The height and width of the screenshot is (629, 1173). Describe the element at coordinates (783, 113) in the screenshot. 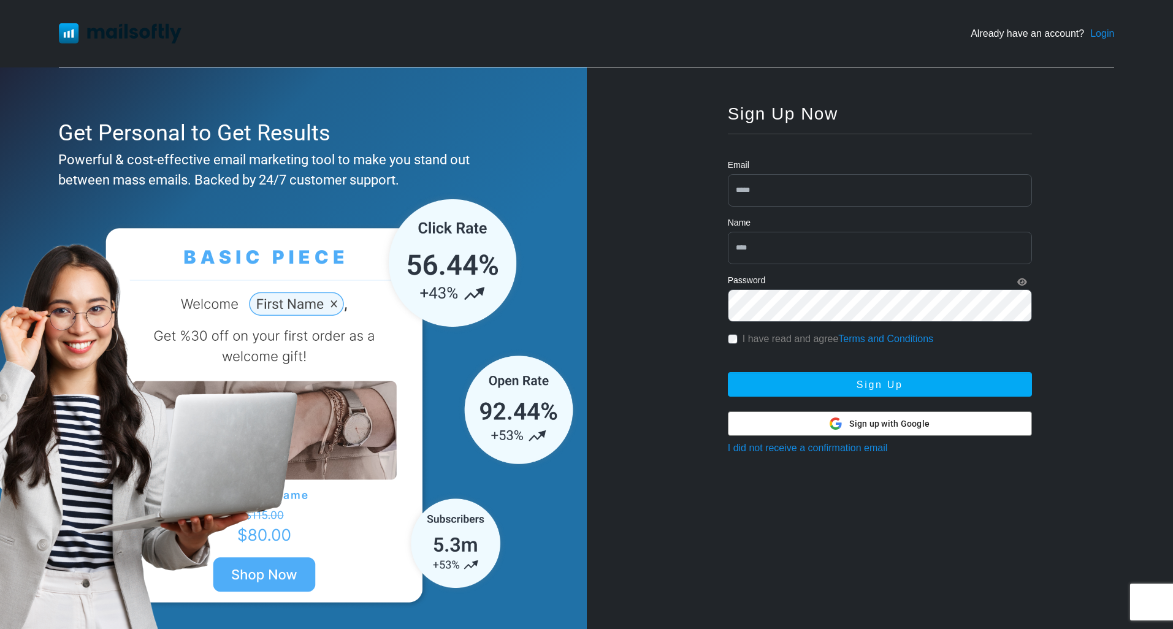

I see `span: Sign Up Now` at that location.